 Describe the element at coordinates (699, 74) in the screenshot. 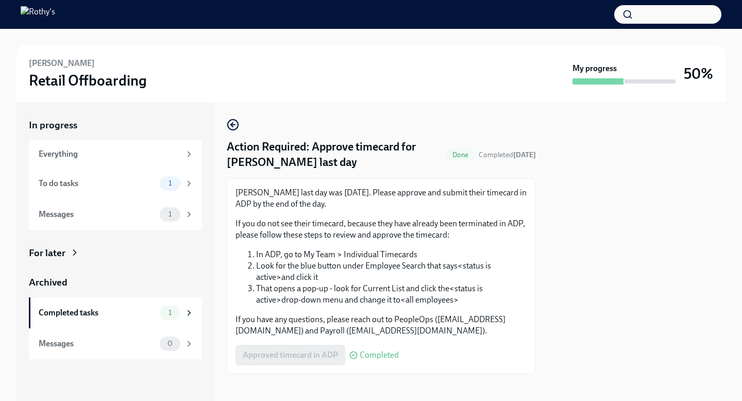

I see `h3: 50%` at that location.